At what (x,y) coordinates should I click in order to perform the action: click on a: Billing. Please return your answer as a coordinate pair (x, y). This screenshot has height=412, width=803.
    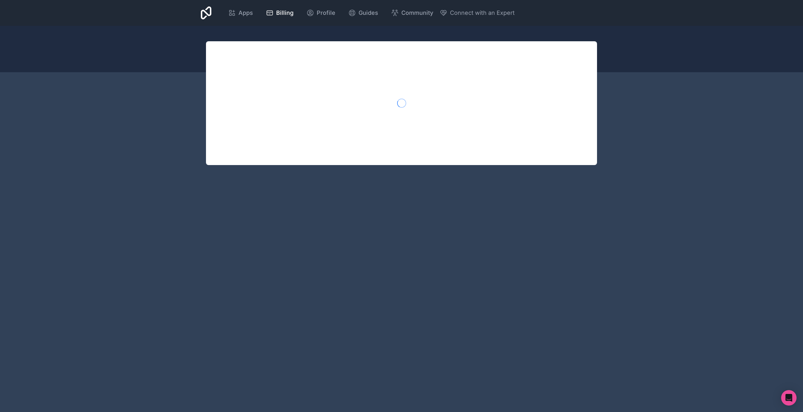
    Looking at the image, I should click on (280, 13).